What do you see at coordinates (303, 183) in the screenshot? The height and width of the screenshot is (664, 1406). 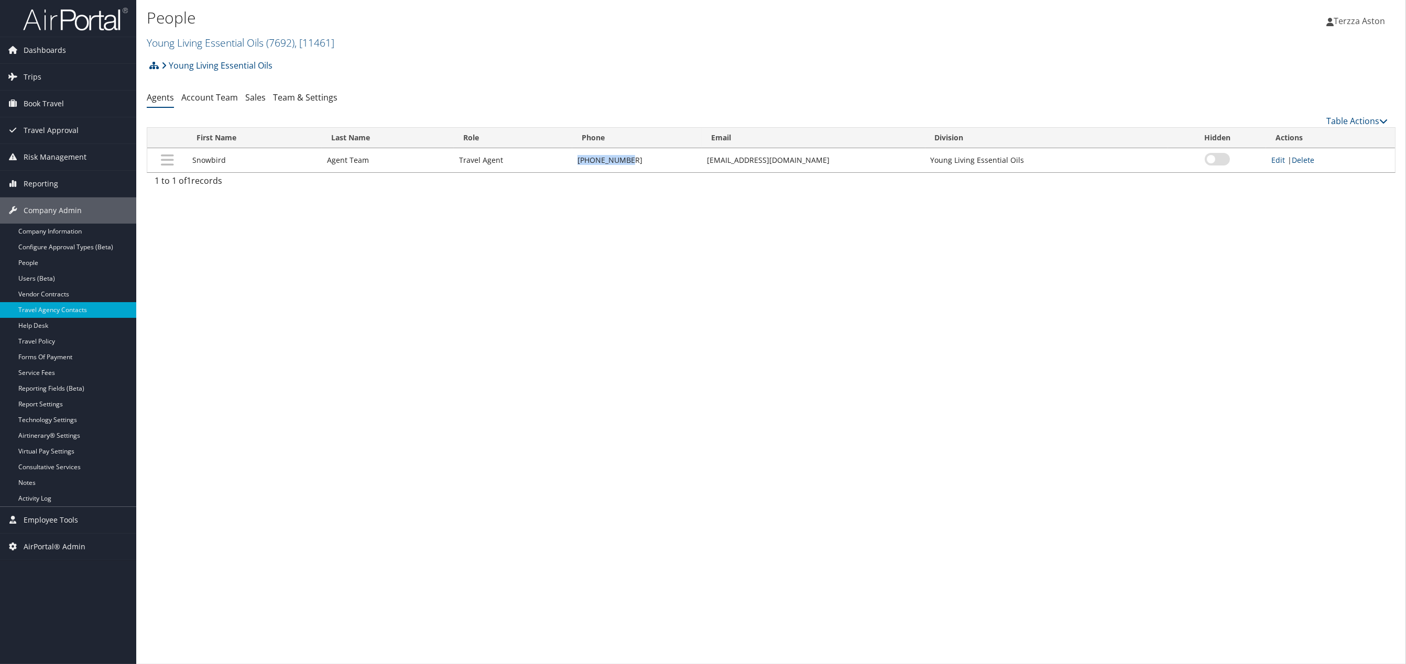 I see `div: 1 to 1 of records` at bounding box center [303, 183].